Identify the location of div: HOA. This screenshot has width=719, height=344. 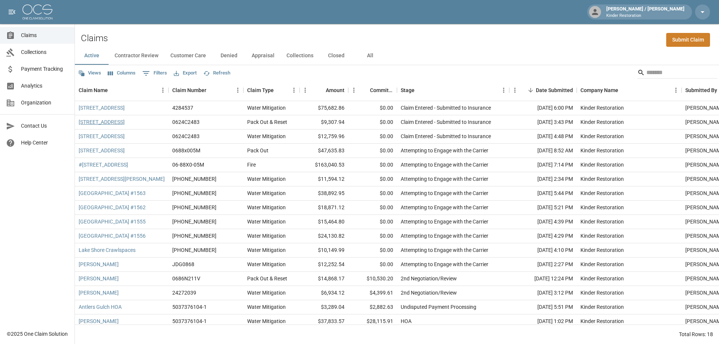
(406, 321).